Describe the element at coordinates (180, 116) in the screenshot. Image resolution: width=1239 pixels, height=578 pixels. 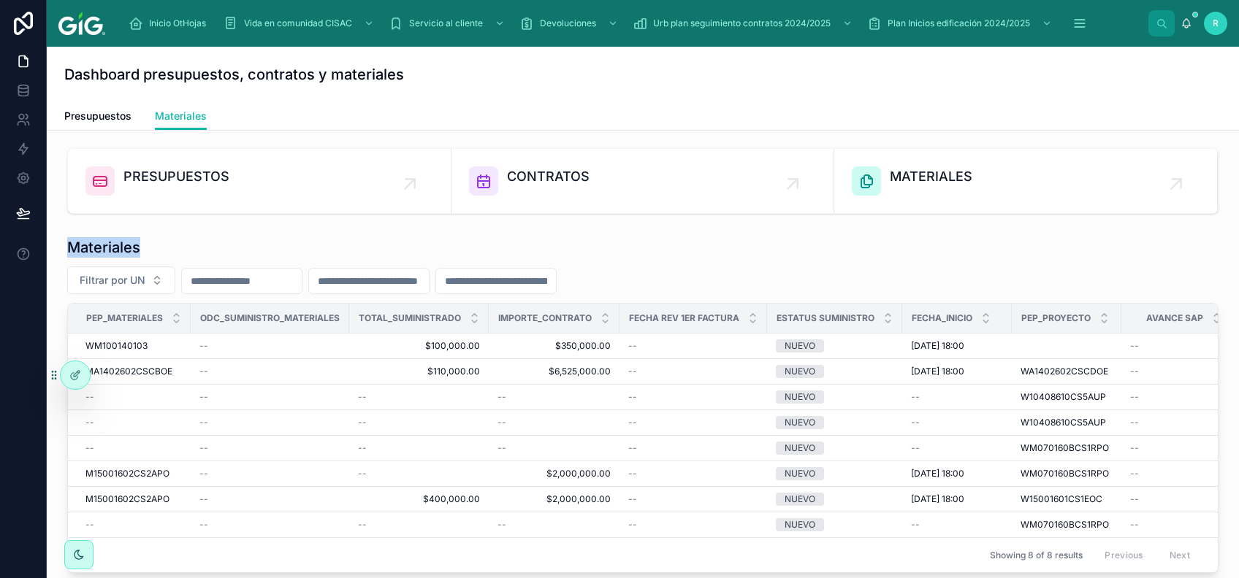
I see `span: Materiales` at that location.